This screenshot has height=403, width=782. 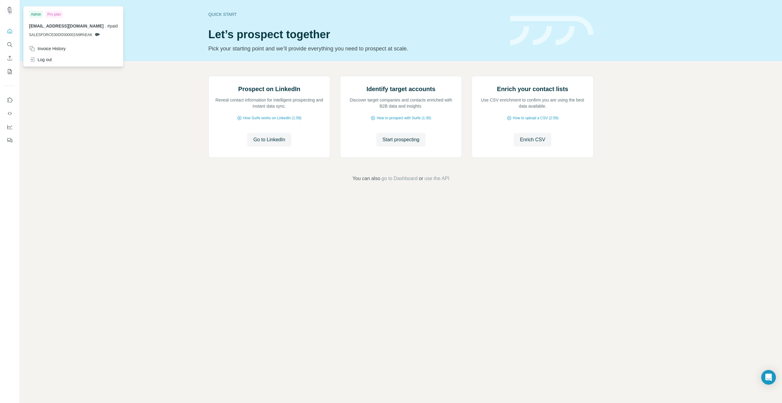 I want to click on span: go to Dashboard, so click(x=399, y=178).